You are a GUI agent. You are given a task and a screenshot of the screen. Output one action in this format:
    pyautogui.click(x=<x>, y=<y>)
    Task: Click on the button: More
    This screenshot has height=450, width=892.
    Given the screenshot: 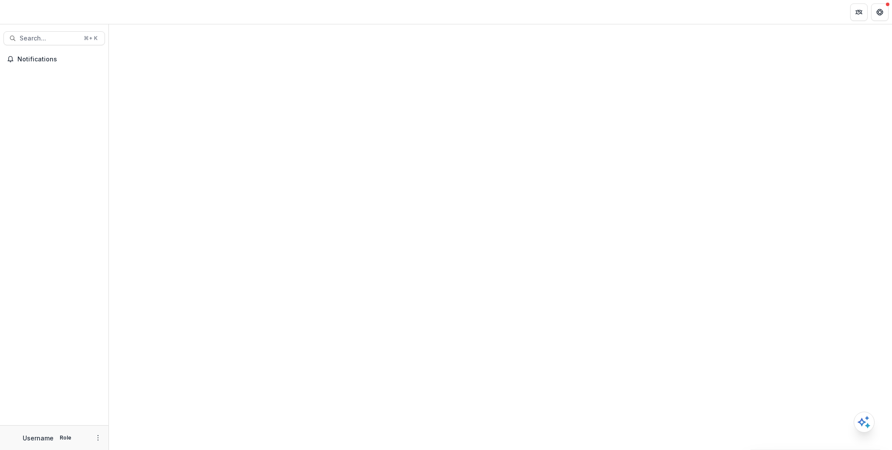 What is the action you would take?
    pyautogui.click(x=98, y=438)
    